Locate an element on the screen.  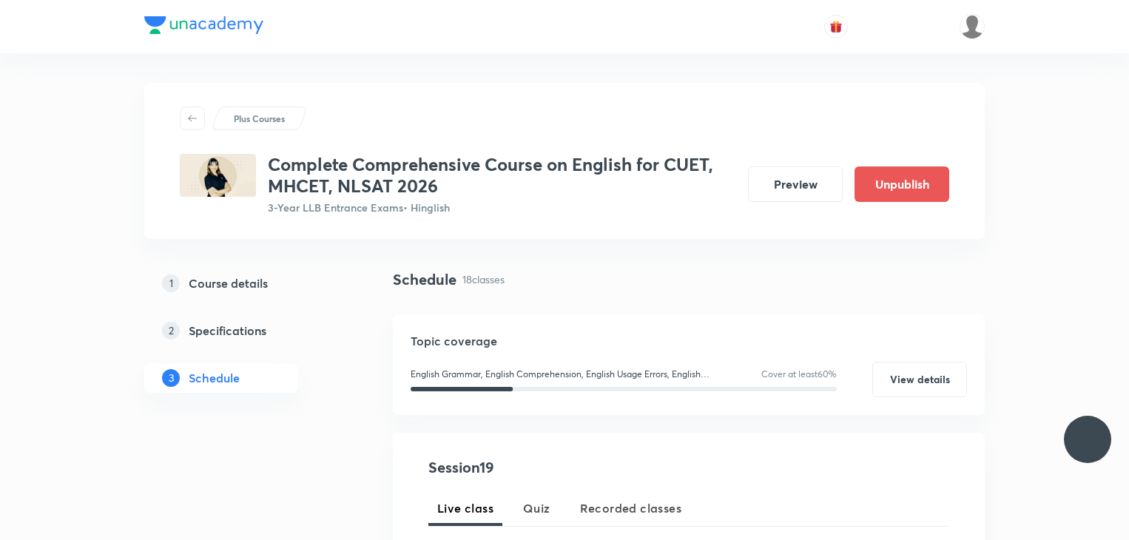
p: 2 is located at coordinates (171, 331).